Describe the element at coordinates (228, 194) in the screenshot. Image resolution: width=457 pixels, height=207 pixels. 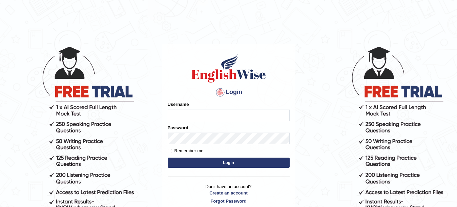
I see `p: Don't have an account?` at that location.